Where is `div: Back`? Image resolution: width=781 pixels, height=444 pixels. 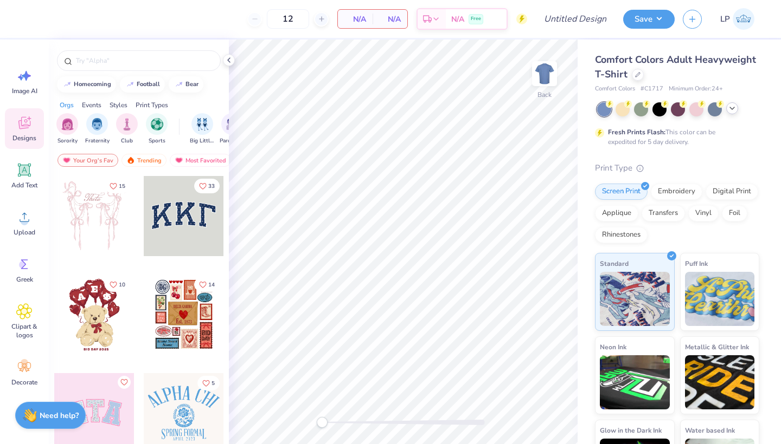 div: Back is located at coordinates (544, 95).